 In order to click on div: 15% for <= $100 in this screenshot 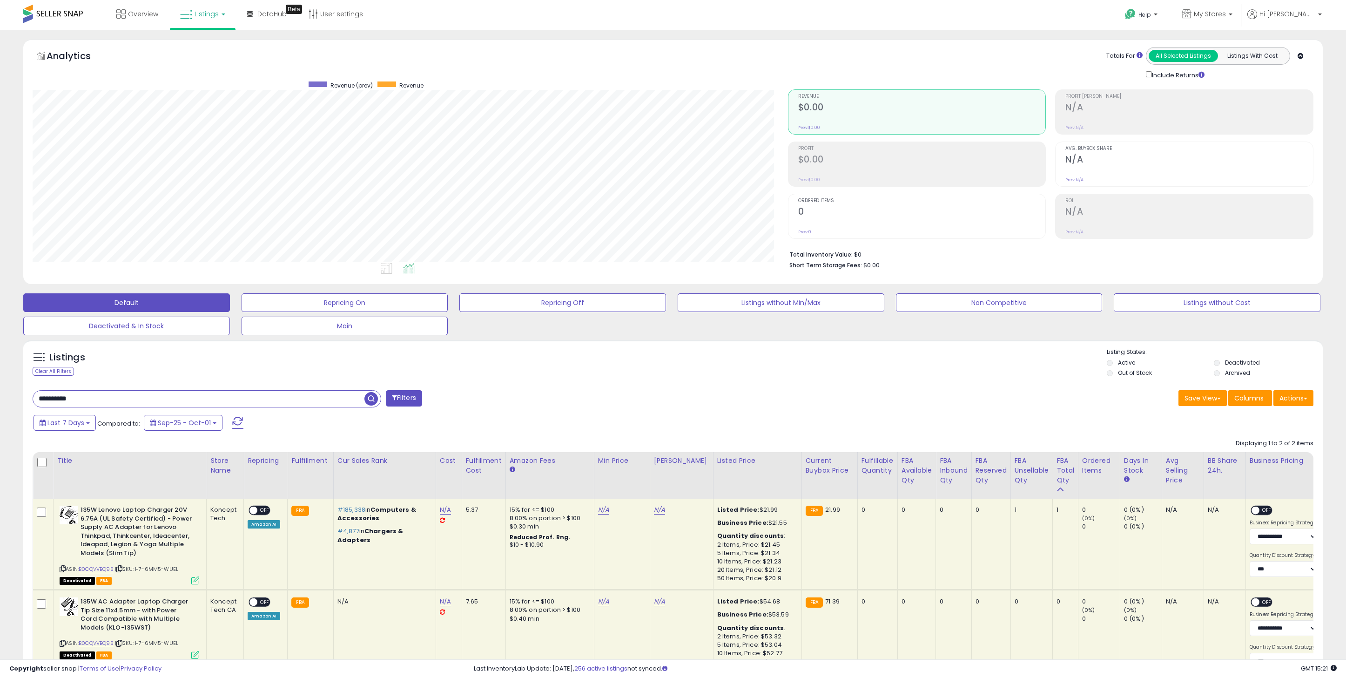, I will do `click(548, 601)`.